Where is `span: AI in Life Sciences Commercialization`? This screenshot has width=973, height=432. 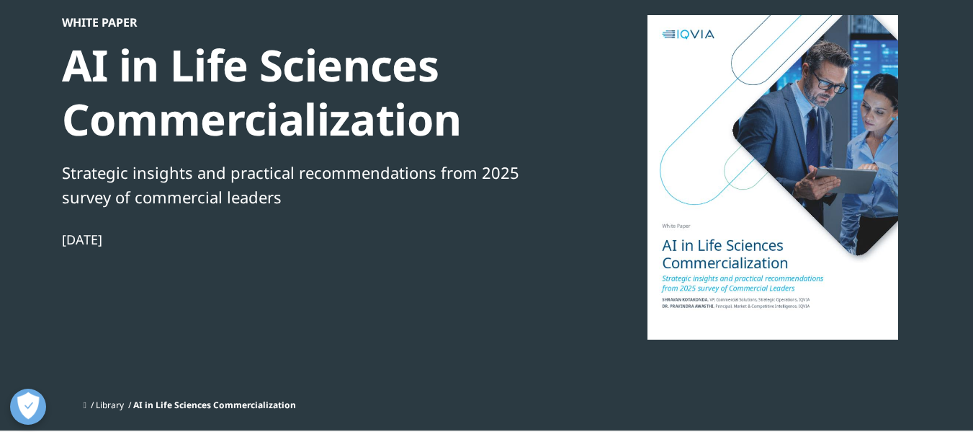 span: AI in Life Sciences Commercialization is located at coordinates (215, 404).